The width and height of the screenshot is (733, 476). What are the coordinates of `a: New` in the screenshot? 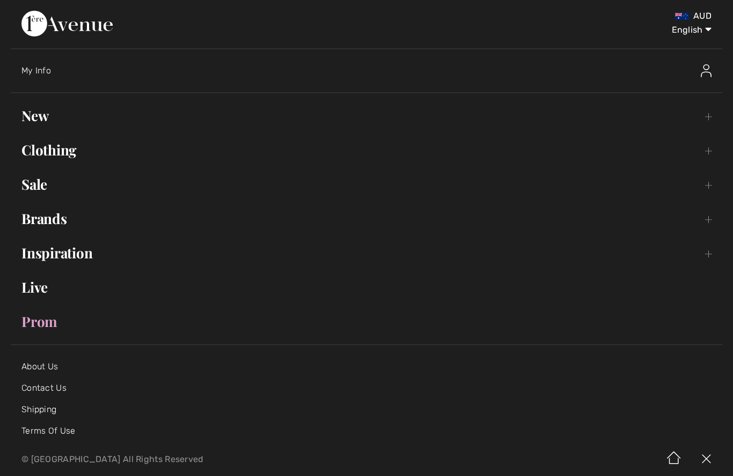 It's located at (366, 116).